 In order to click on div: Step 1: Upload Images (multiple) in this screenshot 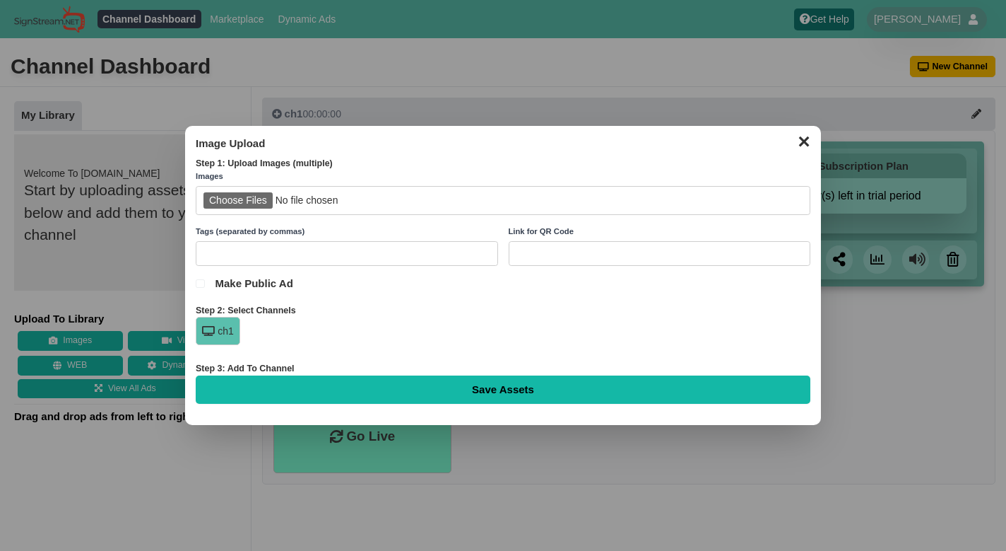, I will do `click(503, 164)`.